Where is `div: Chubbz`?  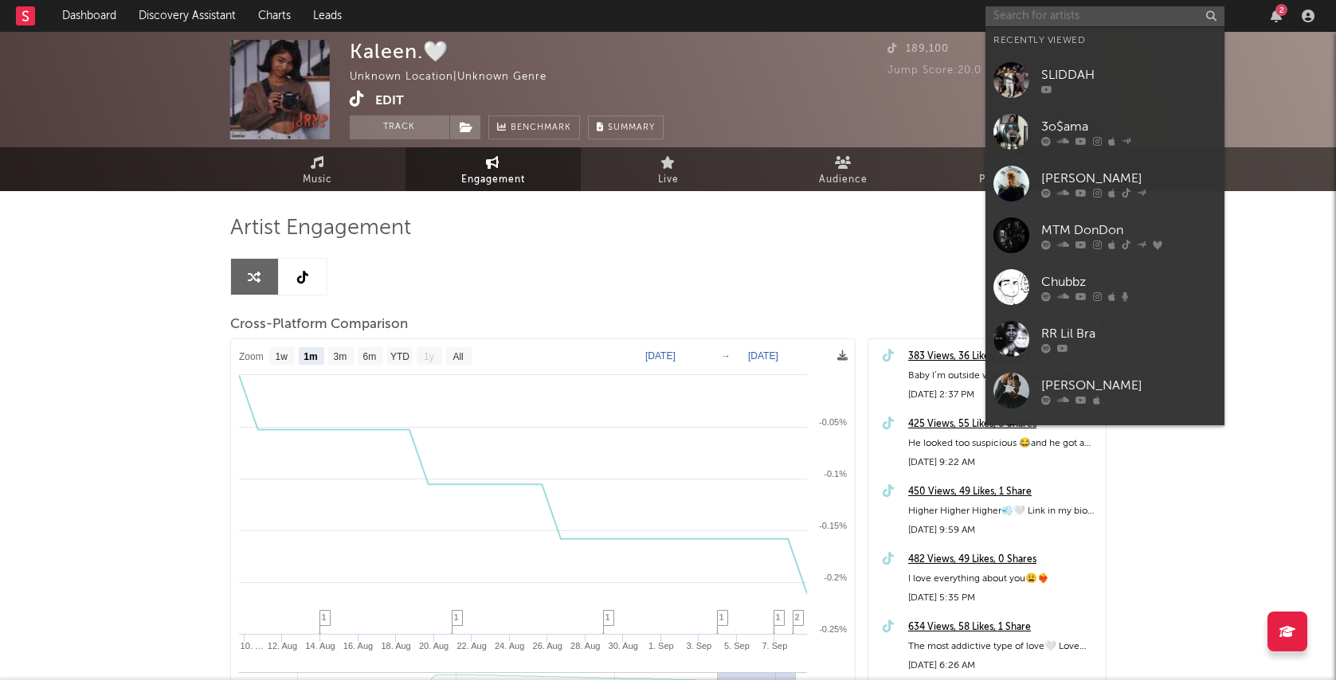
div: Chubbz is located at coordinates (1129, 282).